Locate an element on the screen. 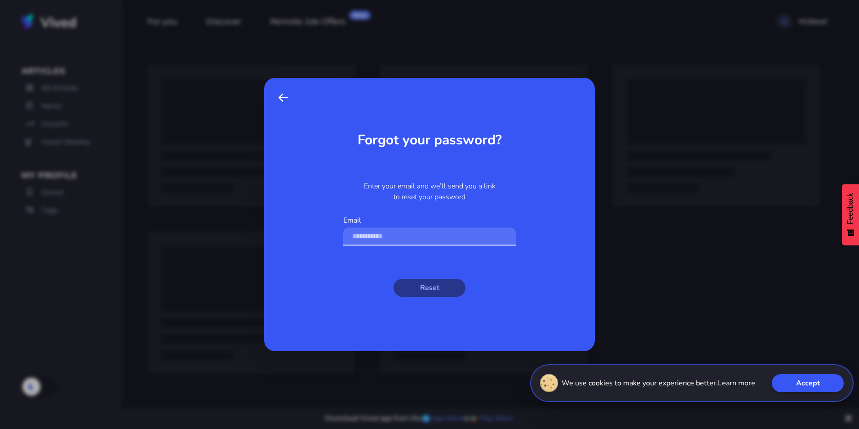  label: Email is located at coordinates (352, 220).